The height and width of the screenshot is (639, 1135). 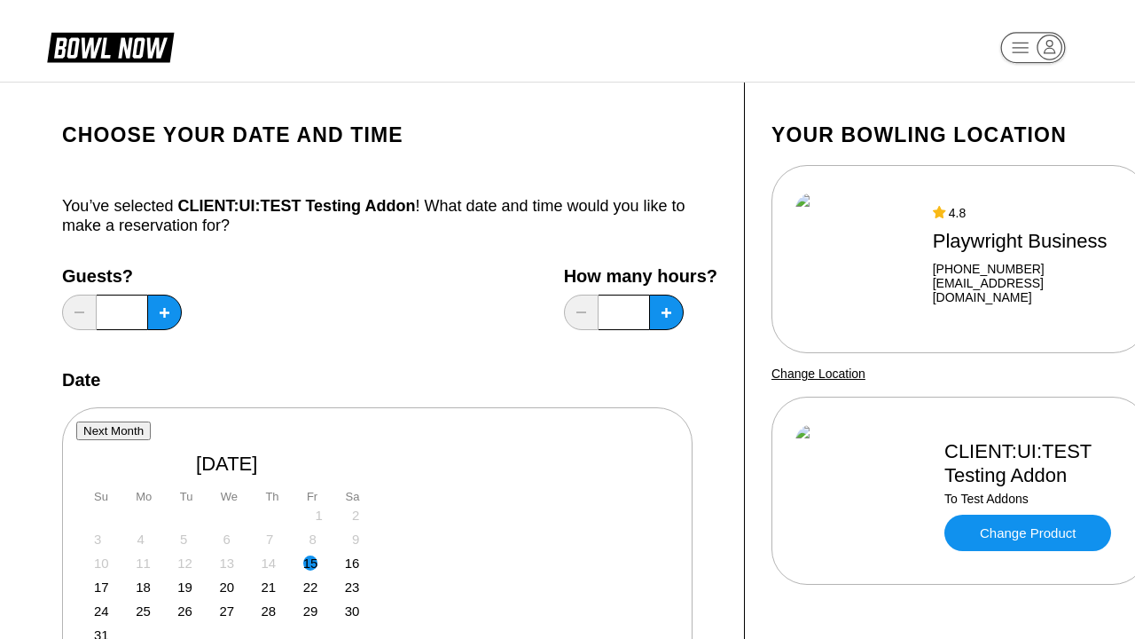 What do you see at coordinates (1029, 213) in the screenshot?
I see `div: 4.8` at bounding box center [1029, 213].